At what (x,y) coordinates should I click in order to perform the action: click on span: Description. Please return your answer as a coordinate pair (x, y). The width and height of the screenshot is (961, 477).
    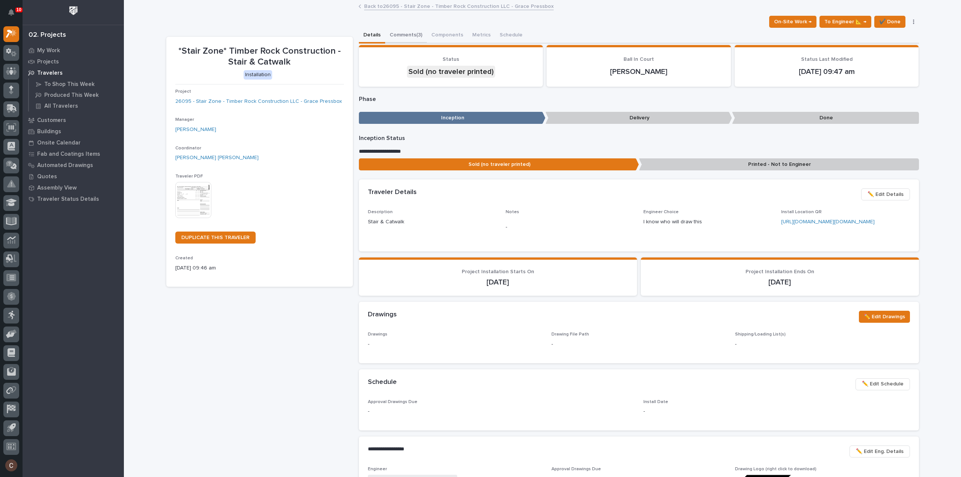
    Looking at the image, I should click on (380, 212).